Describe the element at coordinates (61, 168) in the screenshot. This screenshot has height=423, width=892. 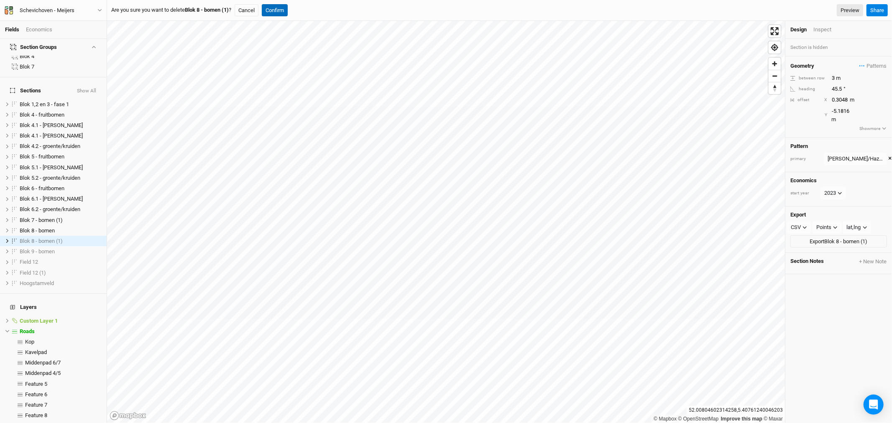
I see `div: Blok 5.1 - bessen` at that location.